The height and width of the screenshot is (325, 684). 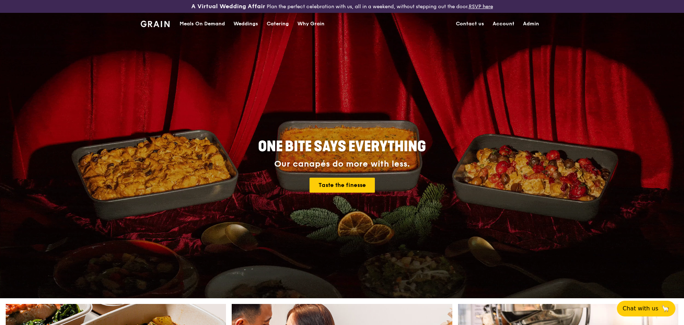 I want to click on div: Catering, so click(x=278, y=24).